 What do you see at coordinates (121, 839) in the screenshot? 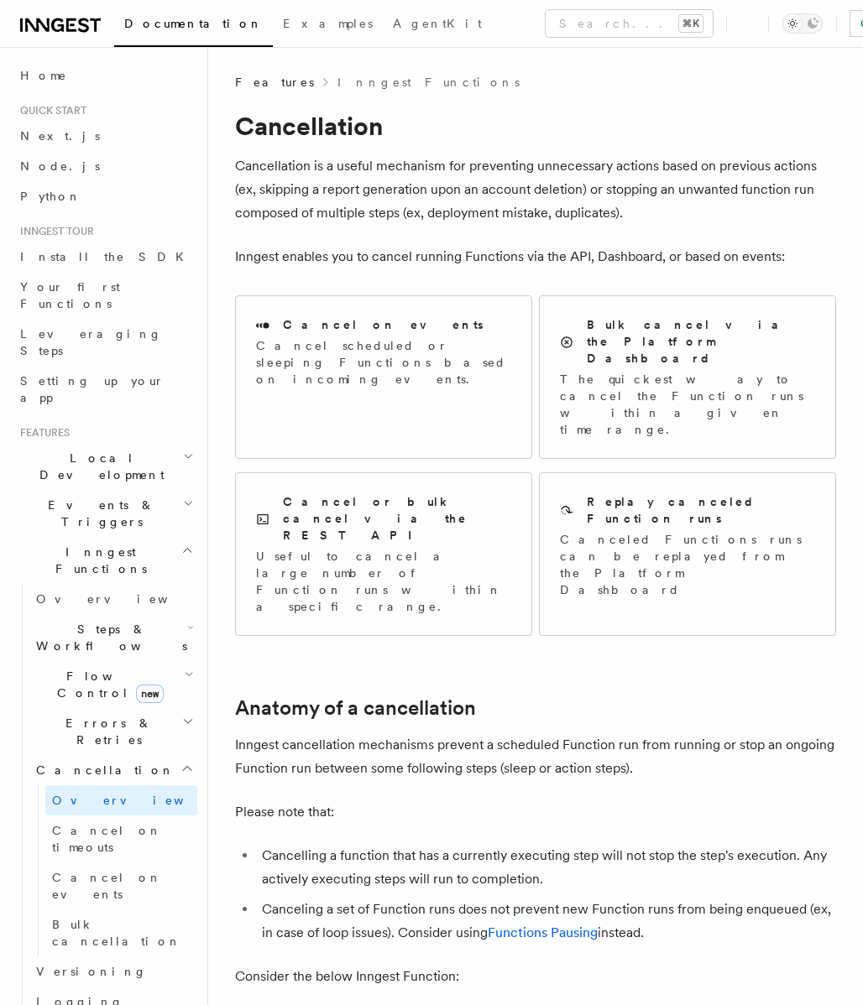
I see `a: Cancel on timeouts` at bounding box center [121, 839].